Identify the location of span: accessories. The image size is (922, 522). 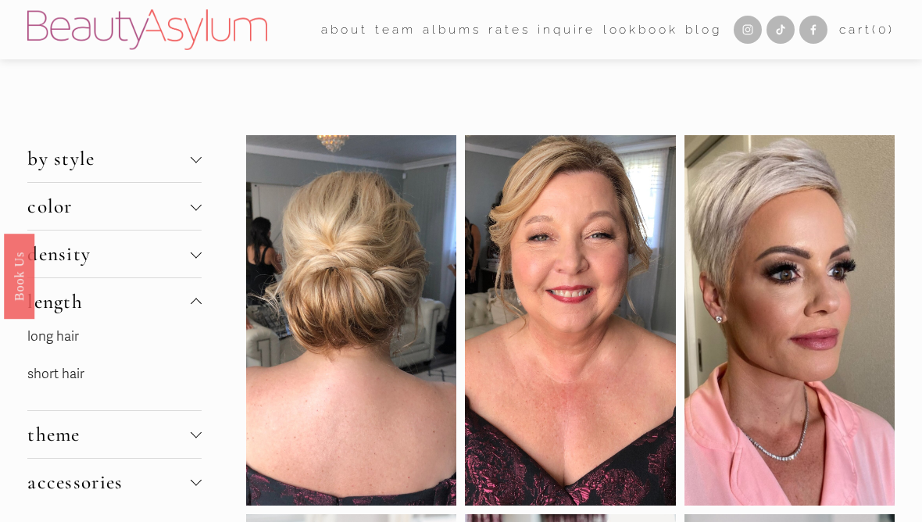
(109, 482).